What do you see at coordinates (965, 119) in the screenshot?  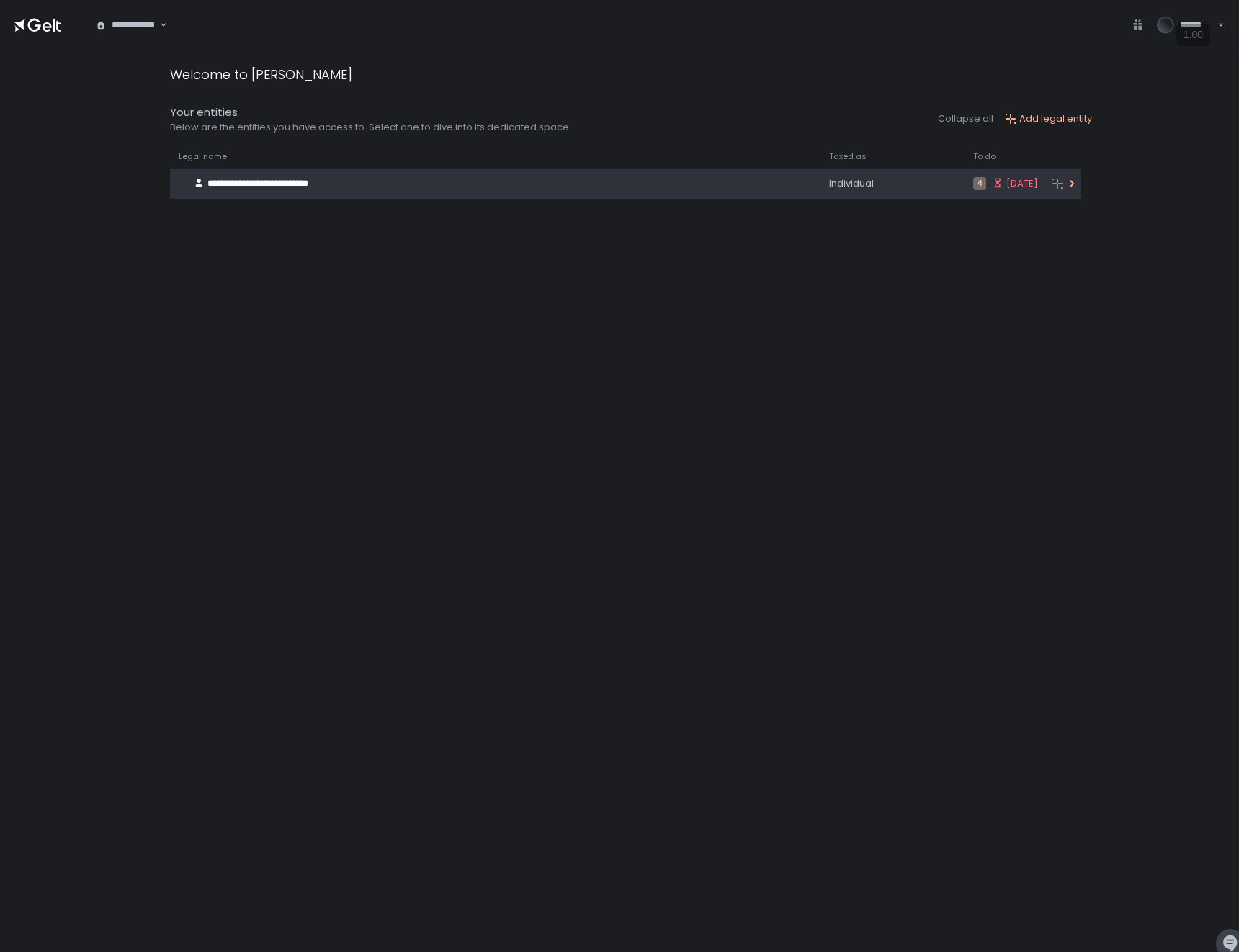 I see `div: Collapse all` at bounding box center [965, 119].